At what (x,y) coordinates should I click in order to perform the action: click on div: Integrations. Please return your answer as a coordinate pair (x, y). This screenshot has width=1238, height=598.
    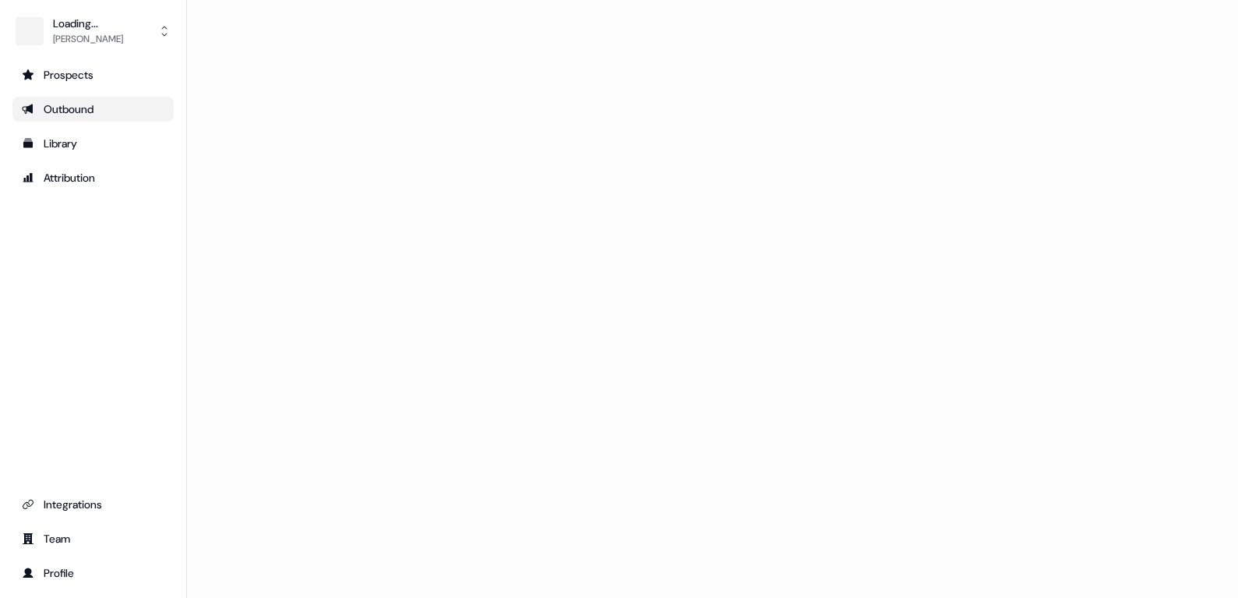
    Looking at the image, I should click on (93, 504).